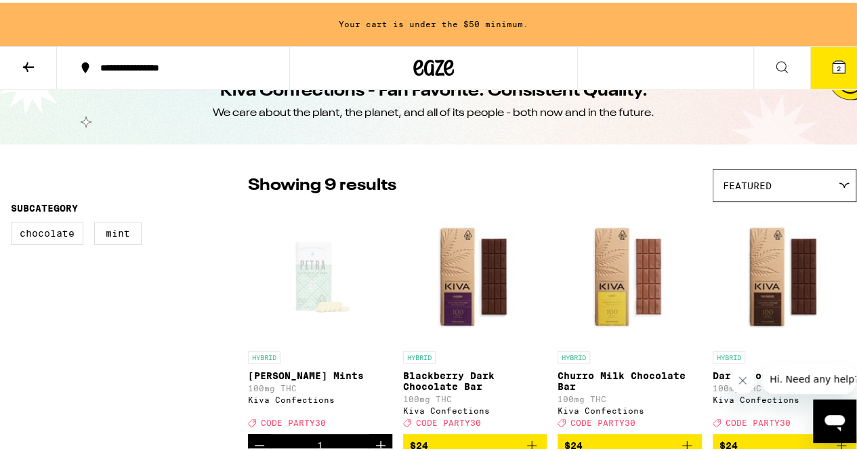 Image resolution: width=857 pixels, height=451 pixels. What do you see at coordinates (785, 318) in the screenshot?
I see `a: Open page for Dark Chocolate Bar from Kiva Confections` at bounding box center [785, 318].